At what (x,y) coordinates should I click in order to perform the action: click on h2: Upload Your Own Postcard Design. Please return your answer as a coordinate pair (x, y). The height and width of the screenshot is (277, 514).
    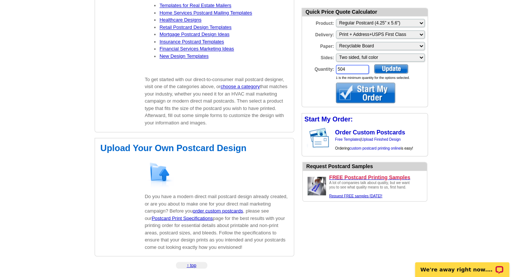
    Looking at the image, I should click on (194, 148).